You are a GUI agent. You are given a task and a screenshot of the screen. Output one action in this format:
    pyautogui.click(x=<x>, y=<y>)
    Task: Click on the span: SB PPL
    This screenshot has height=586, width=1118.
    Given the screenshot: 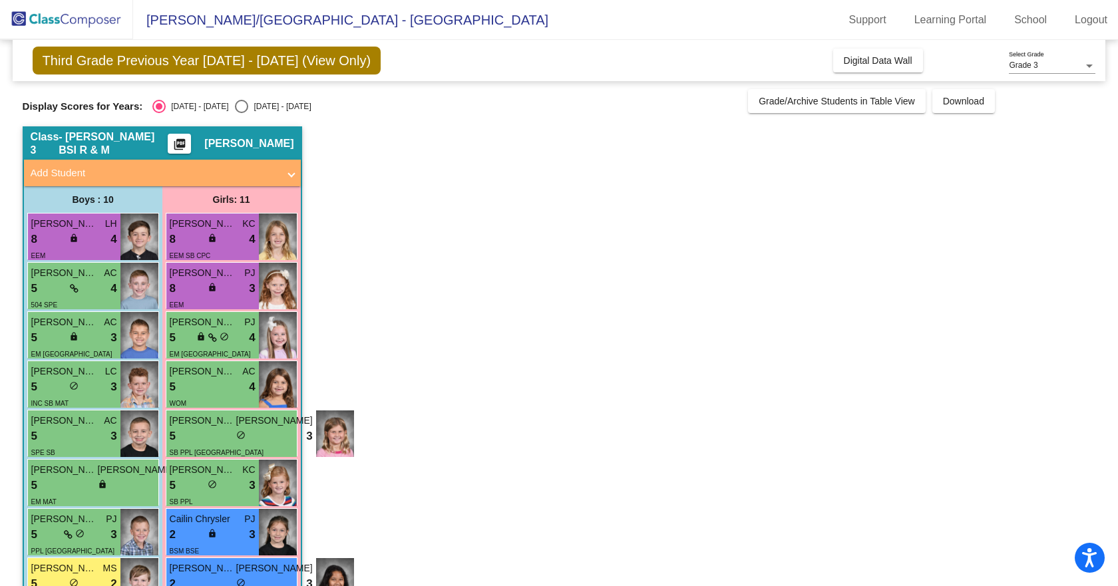 What is the action you would take?
    pyautogui.click(x=181, y=502)
    